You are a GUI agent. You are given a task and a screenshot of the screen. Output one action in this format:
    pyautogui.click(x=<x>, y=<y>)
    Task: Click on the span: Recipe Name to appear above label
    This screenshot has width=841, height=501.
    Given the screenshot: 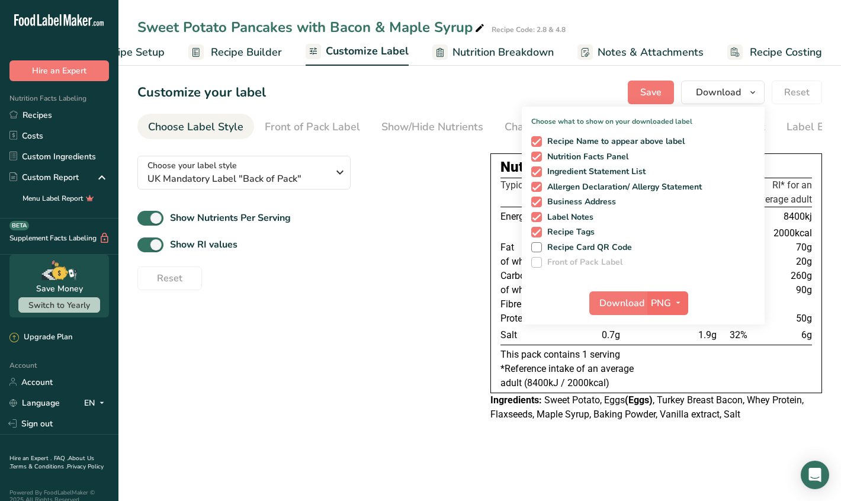 What is the action you would take?
    pyautogui.click(x=614, y=142)
    